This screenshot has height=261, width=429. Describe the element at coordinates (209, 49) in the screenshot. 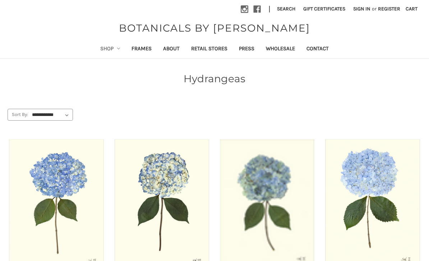

I see `a: Retail Stores` at that location.